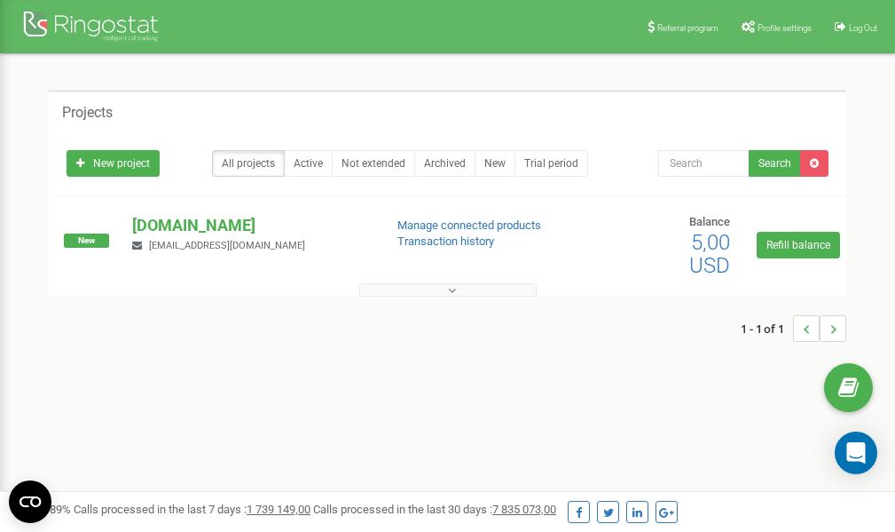  Describe the element at coordinates (710, 221) in the screenshot. I see `span: Balance` at that location.